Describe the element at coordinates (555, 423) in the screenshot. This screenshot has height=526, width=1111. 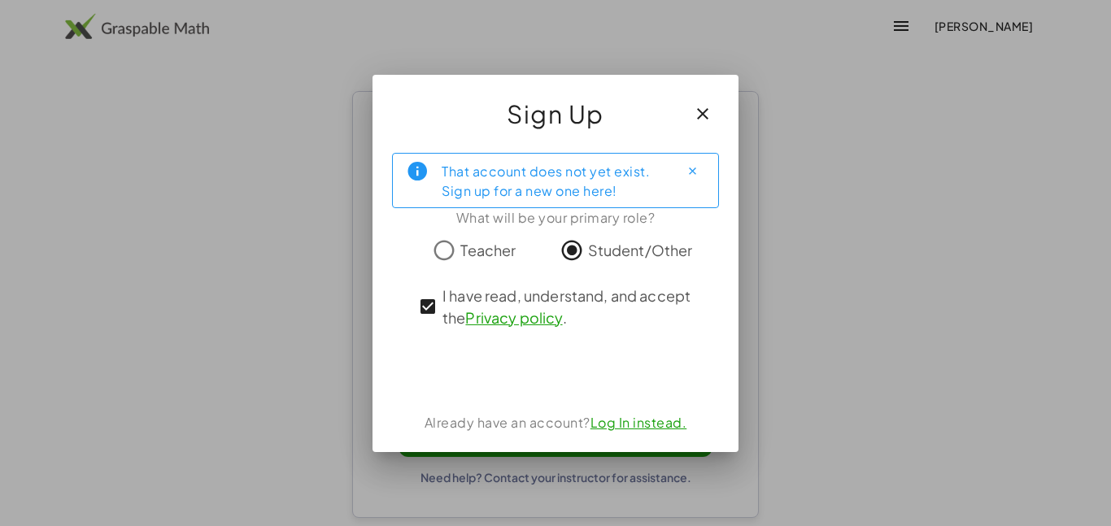
I see `div: Already have an account?` at that location.